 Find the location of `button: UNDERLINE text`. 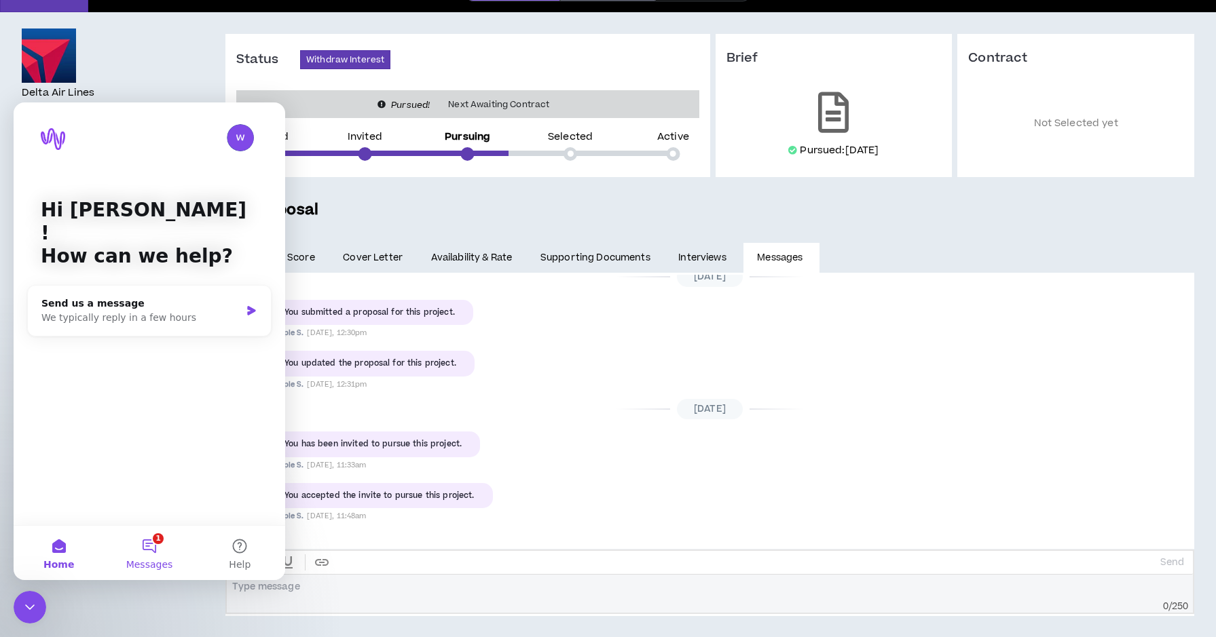

button: UNDERLINE text is located at coordinates (288, 563).